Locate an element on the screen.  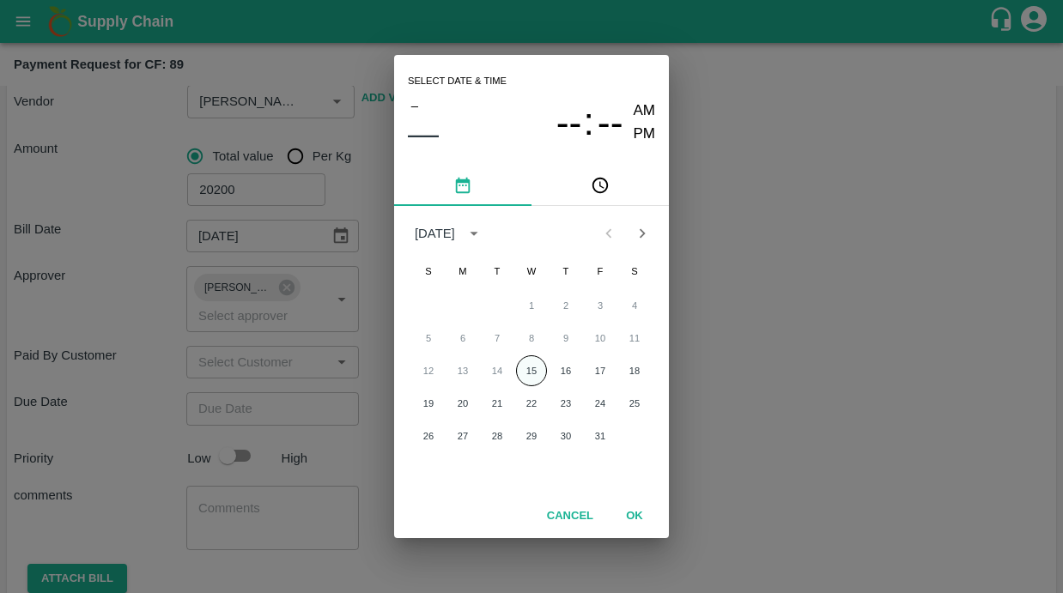
button: Next month is located at coordinates (642, 234).